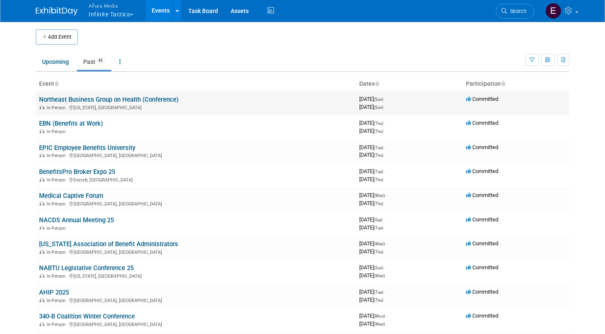 The image size is (605, 334). I want to click on a: Medical Captive Forum, so click(71, 196).